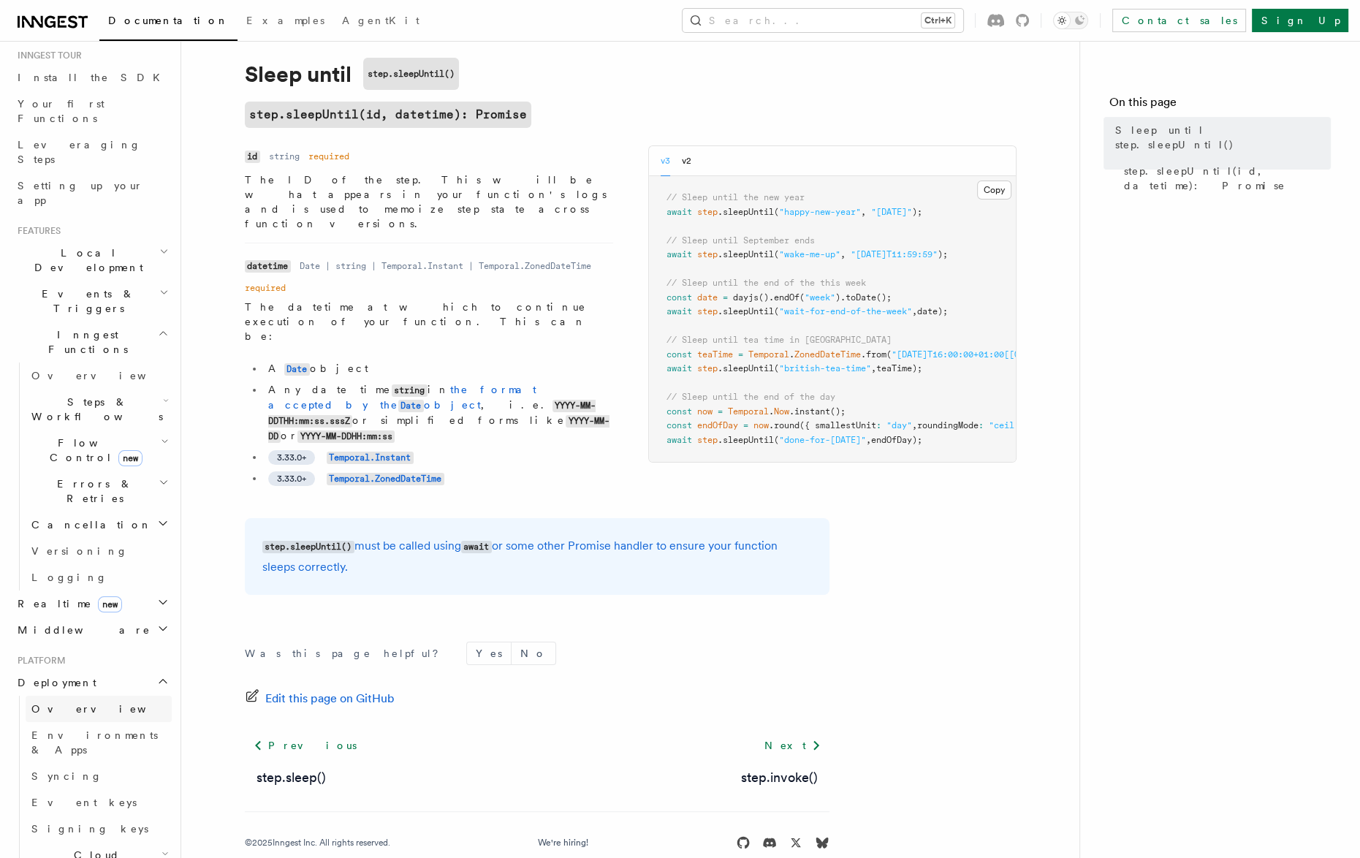  I want to click on span: Signing keys, so click(90, 829).